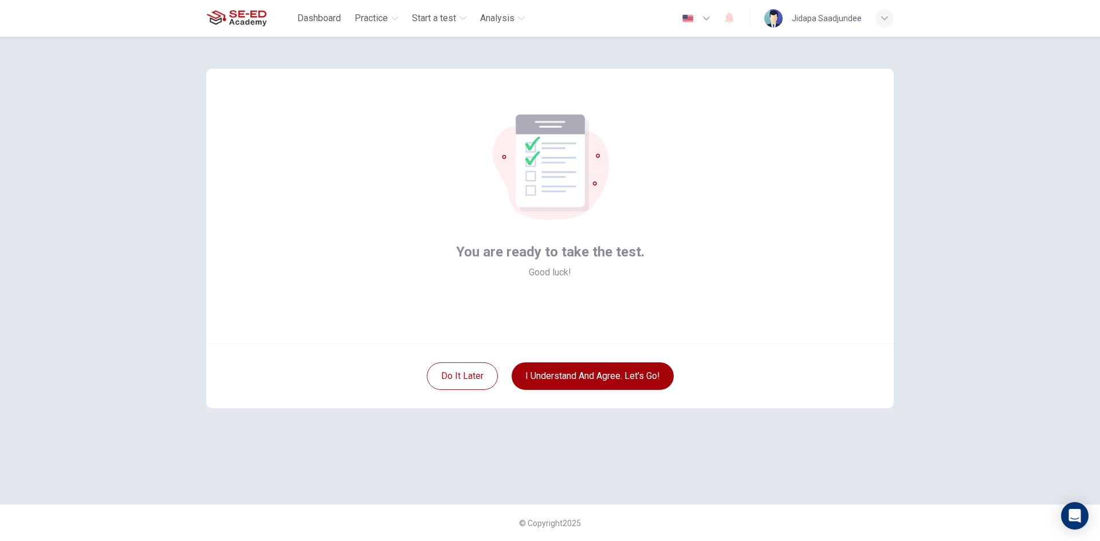 This screenshot has width=1100, height=541. What do you see at coordinates (550, 273) in the screenshot?
I see `span: Good luck!` at bounding box center [550, 273].